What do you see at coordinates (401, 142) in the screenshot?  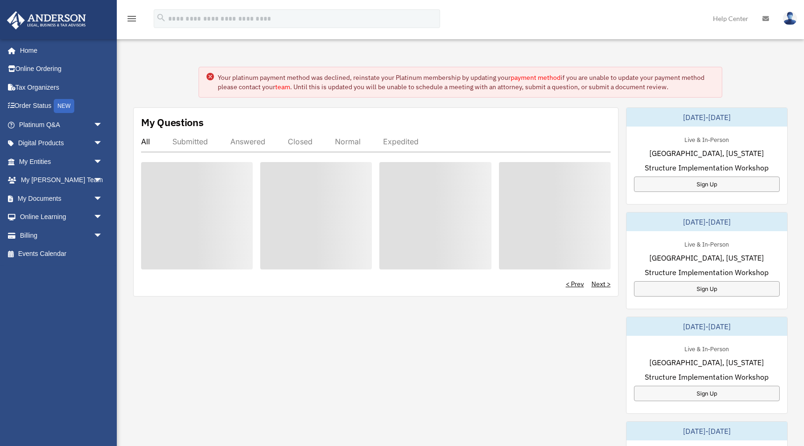 I see `div: Expedited` at bounding box center [401, 142].